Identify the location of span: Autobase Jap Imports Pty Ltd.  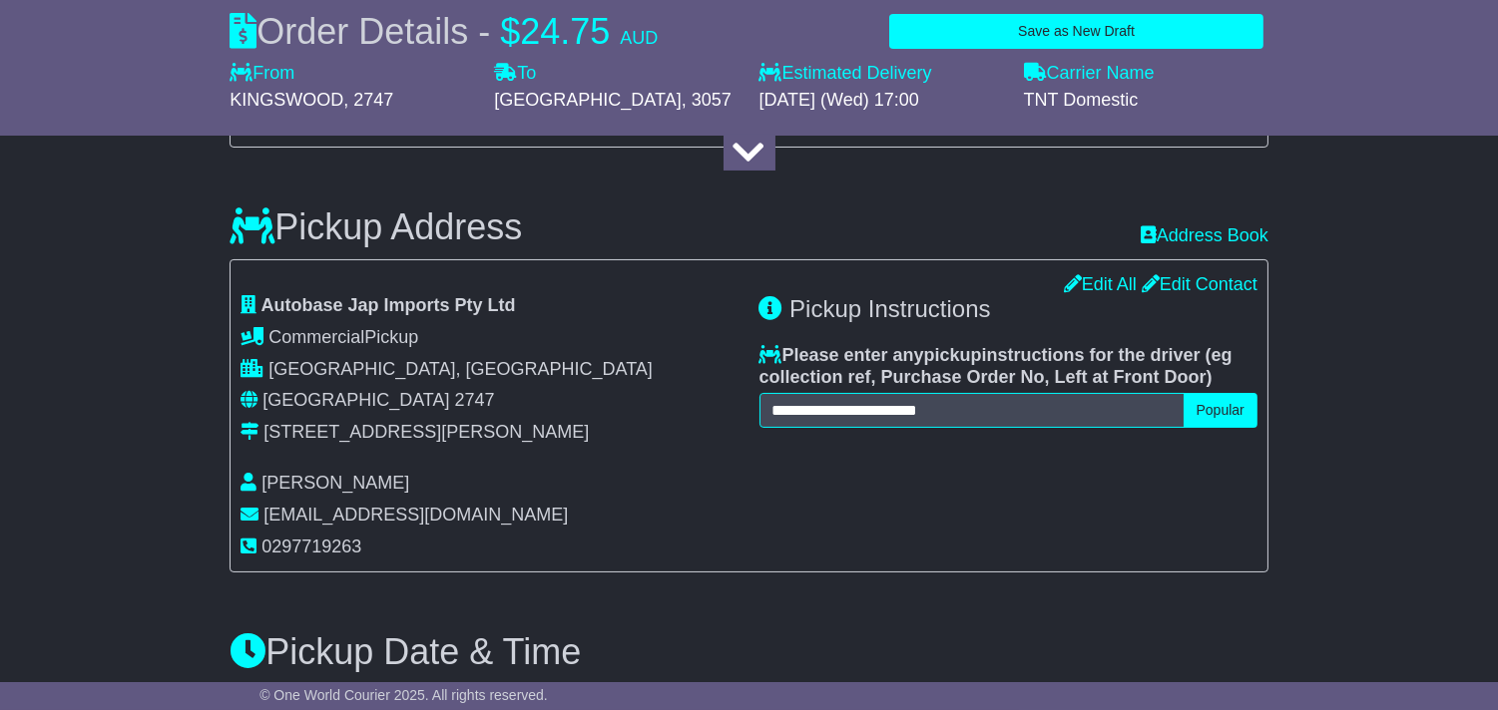
(388, 305).